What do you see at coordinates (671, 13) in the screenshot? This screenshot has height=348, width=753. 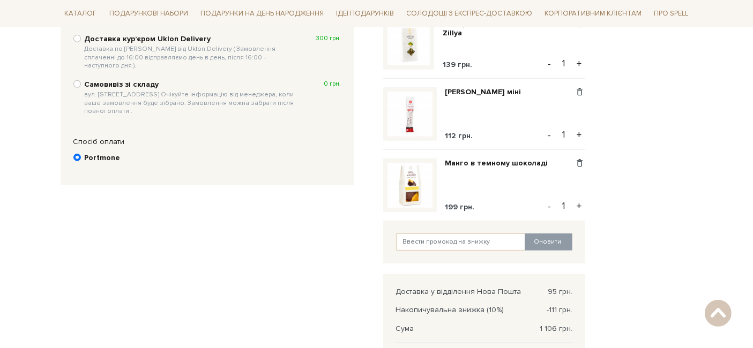 I see `span: Про Spell` at bounding box center [671, 13].